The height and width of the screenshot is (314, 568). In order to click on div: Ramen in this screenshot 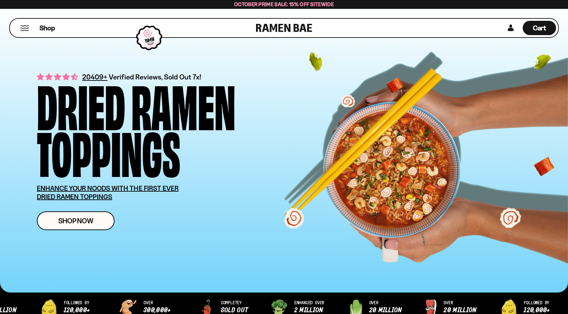, I will do `click(183, 104)`.